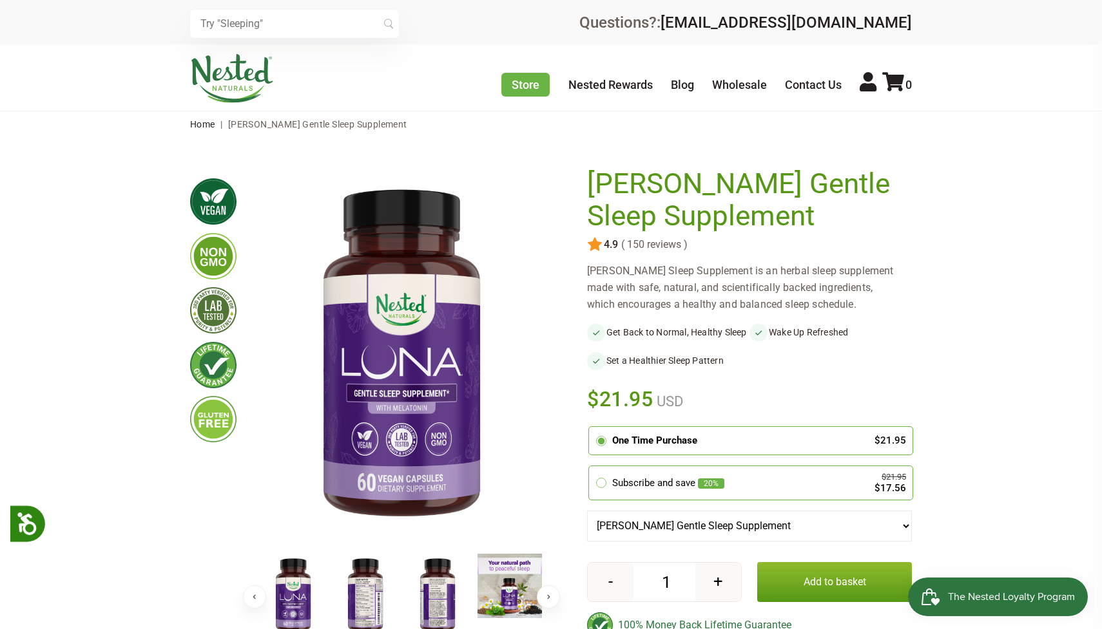  Describe the element at coordinates (213, 365) in the screenshot. I see `img: lifetimeguarantee` at that location.